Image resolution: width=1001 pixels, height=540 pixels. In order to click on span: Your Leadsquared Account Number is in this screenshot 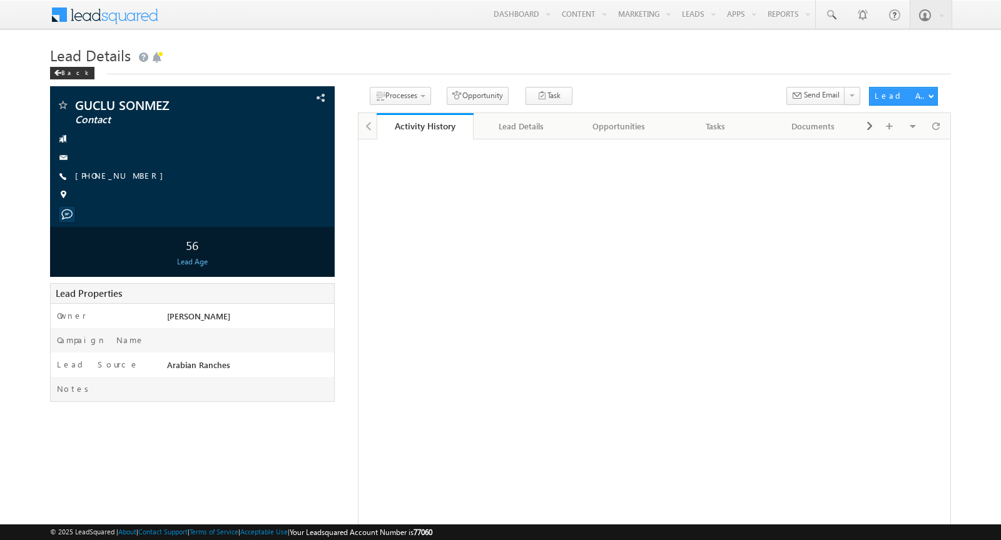, I will do `click(361, 532)`.